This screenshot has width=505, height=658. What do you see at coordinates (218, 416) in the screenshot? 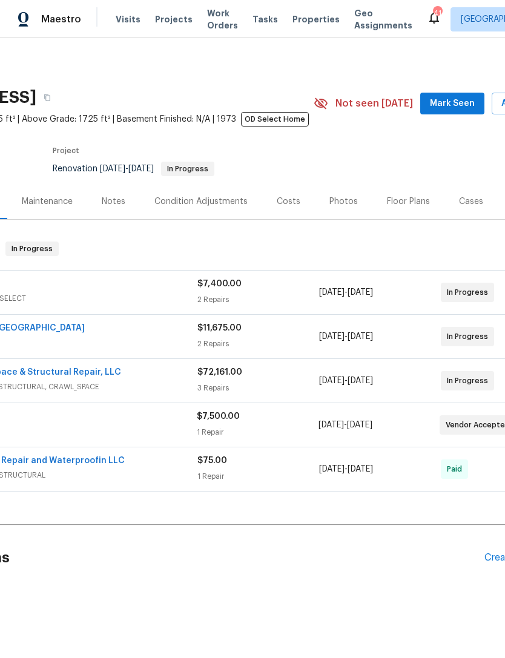
I see `span: $7,500.00` at bounding box center [218, 416].